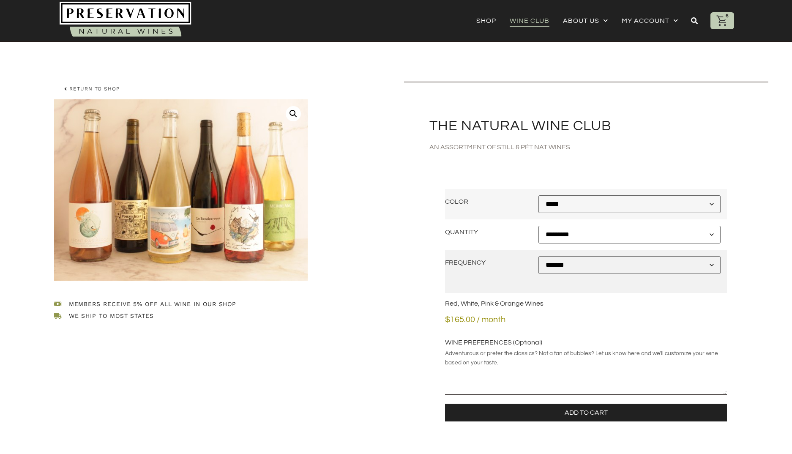  What do you see at coordinates (491, 319) in the screenshot?
I see `span: / month` at bounding box center [491, 319].